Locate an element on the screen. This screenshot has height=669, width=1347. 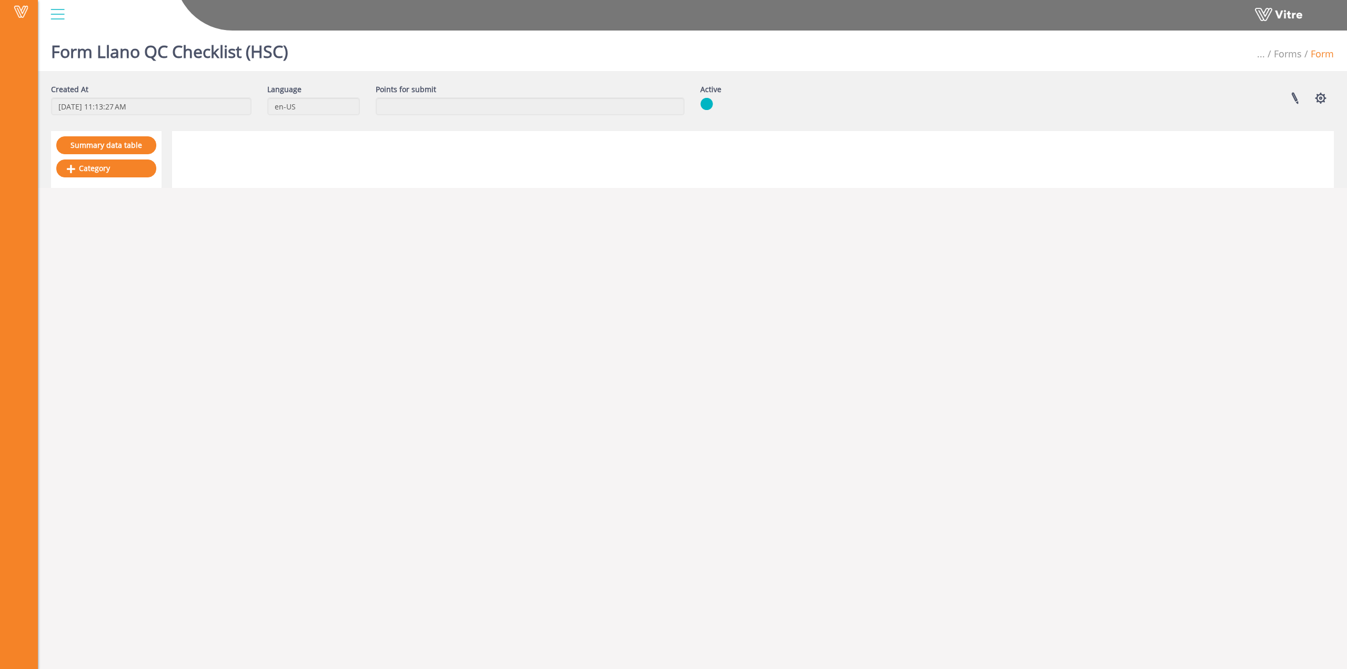
label: Active is located at coordinates (711, 89).